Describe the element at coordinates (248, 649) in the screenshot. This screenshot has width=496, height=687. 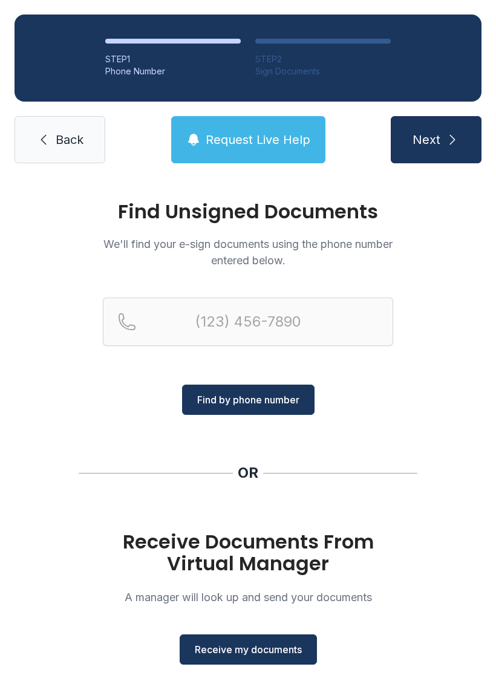
I see `span: Receive my documents` at that location.